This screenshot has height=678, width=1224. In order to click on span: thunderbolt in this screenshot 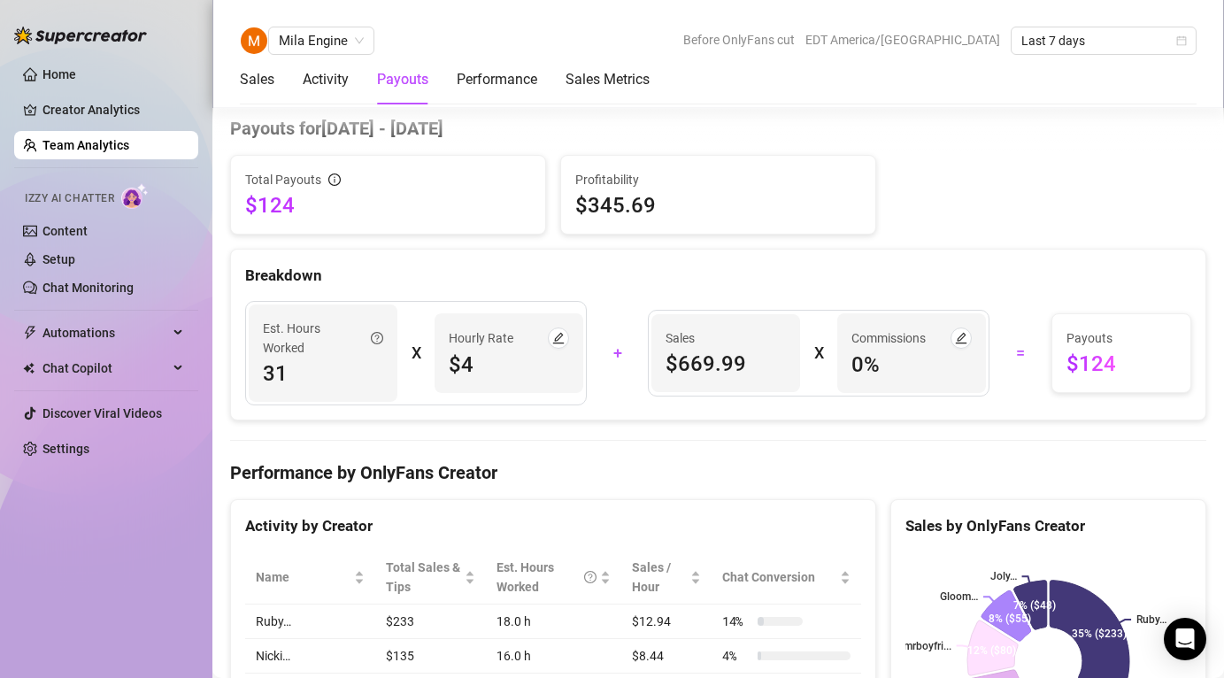, I will do `click(30, 333)`.